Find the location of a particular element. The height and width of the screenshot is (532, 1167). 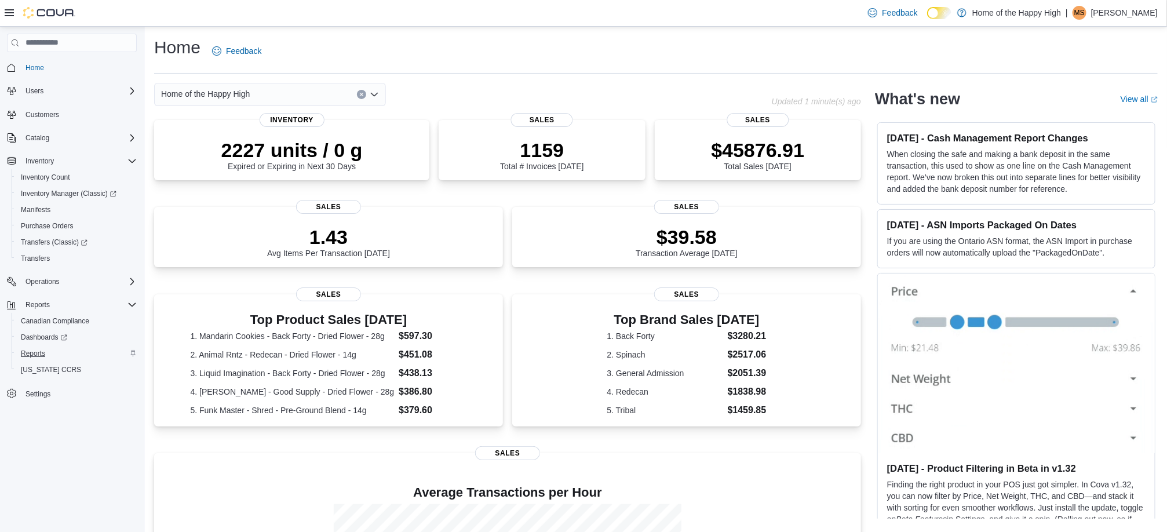

p: 1.43 is located at coordinates (328, 237).